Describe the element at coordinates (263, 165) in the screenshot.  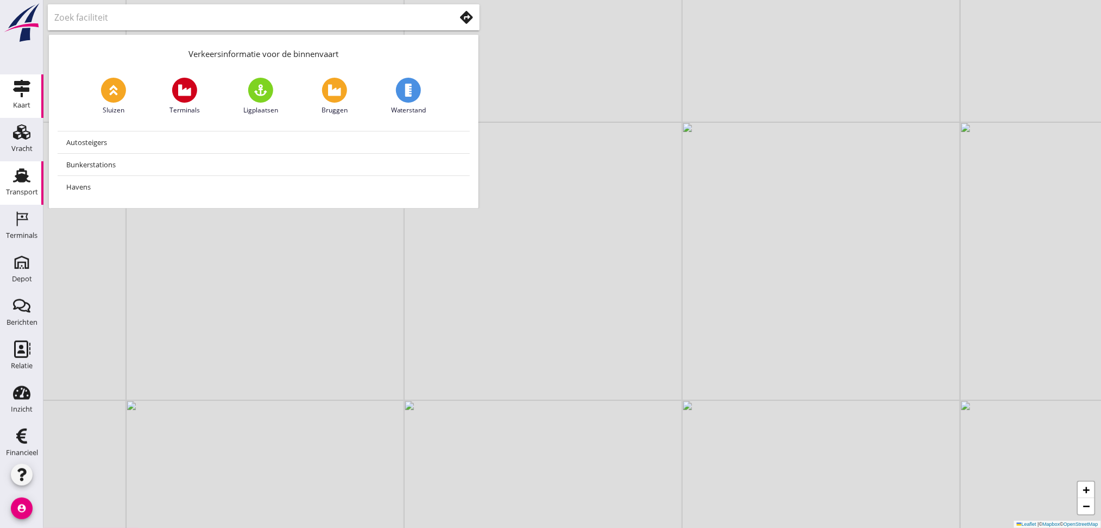
I see `div: Bunkerstations` at that location.